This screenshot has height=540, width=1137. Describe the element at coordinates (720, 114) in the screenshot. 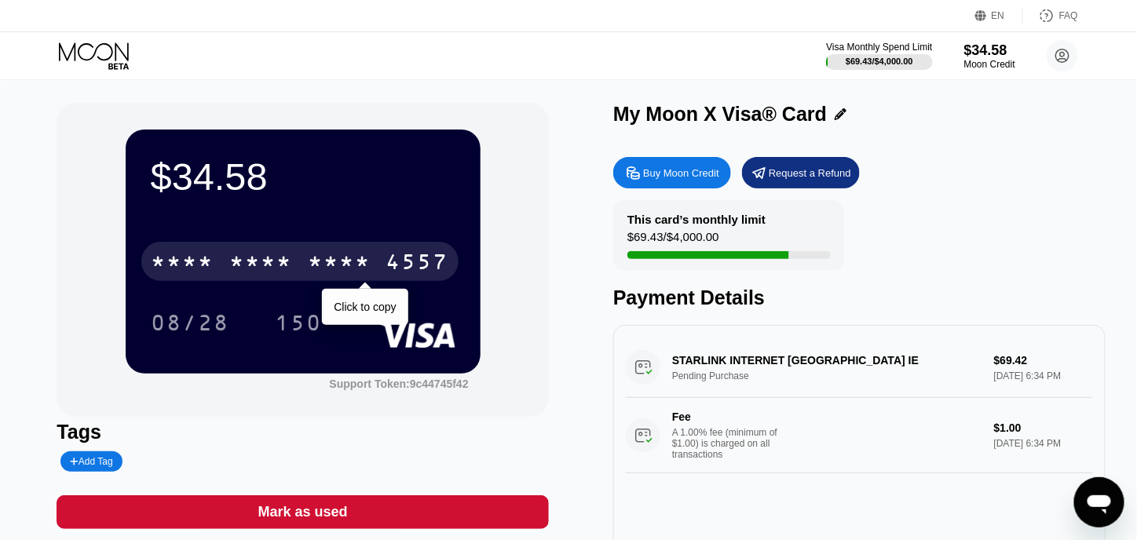

I see `div: My Moon X Visa® Card` at that location.